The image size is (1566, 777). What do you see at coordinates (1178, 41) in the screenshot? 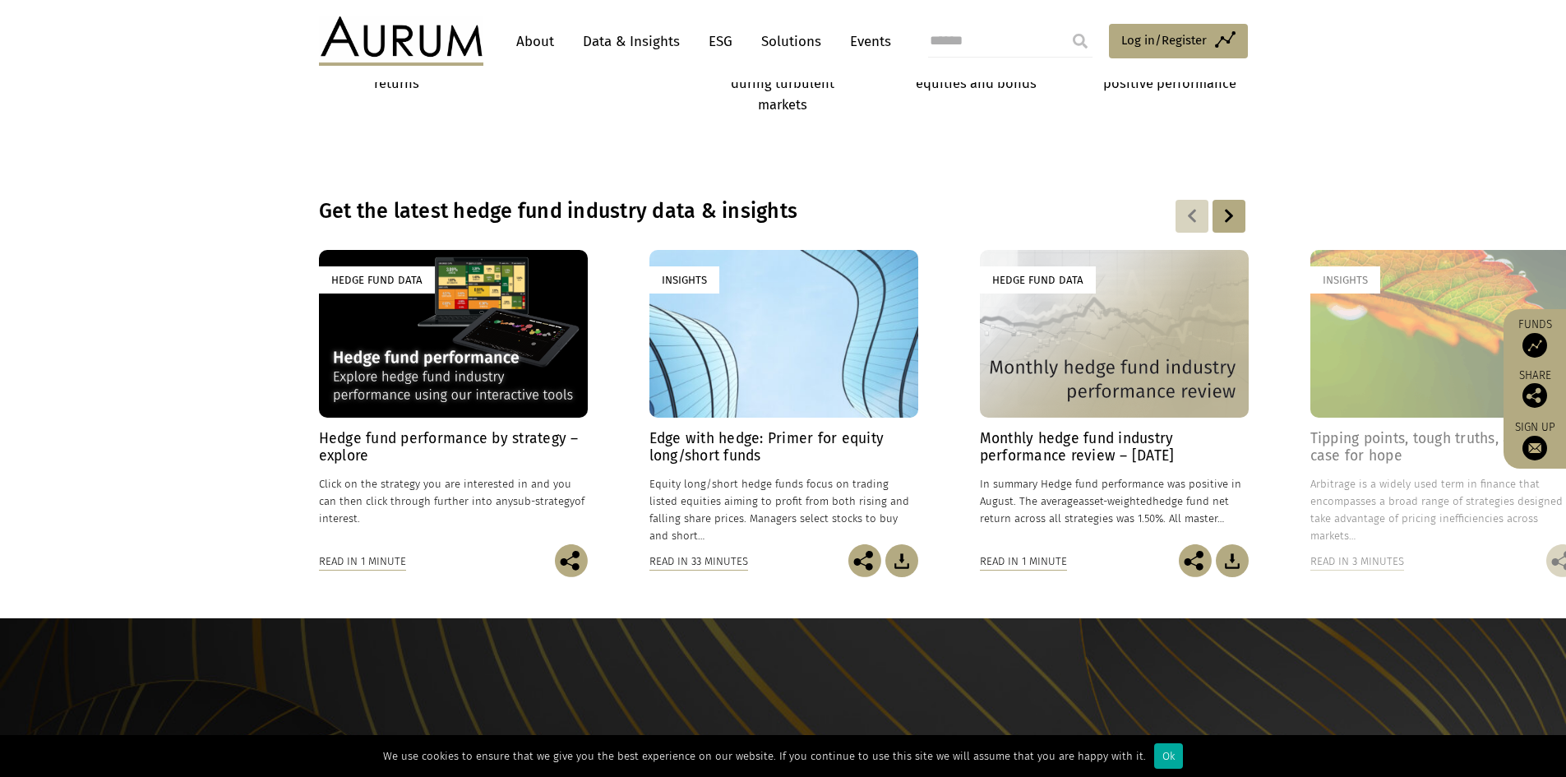
I see `a: Log in/Register` at bounding box center [1178, 41].